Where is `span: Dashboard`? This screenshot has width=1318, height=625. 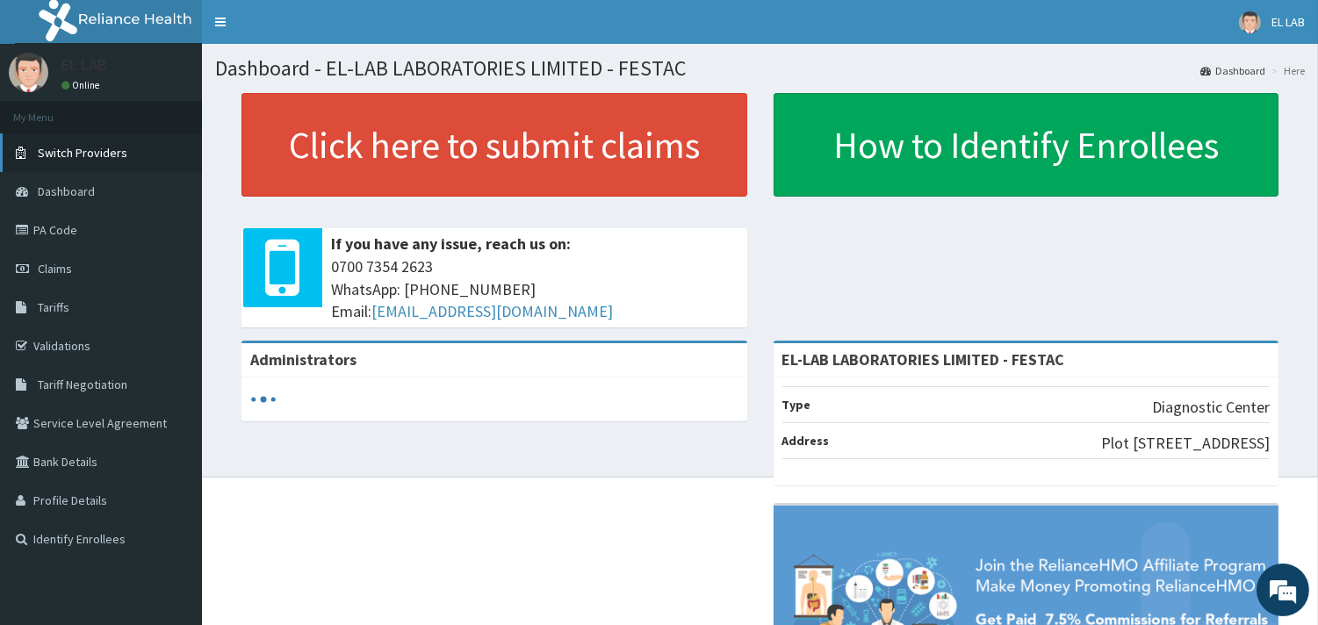 span: Dashboard is located at coordinates (66, 191).